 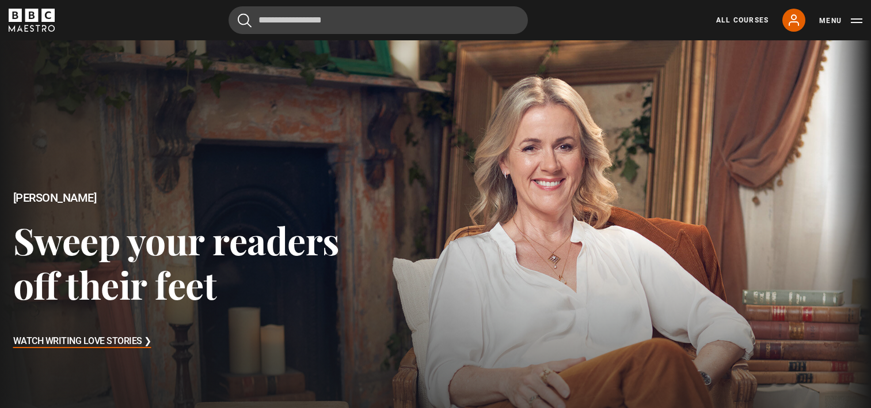 What do you see at coordinates (378, 20) in the screenshot?
I see `input: Search` at bounding box center [378, 20].